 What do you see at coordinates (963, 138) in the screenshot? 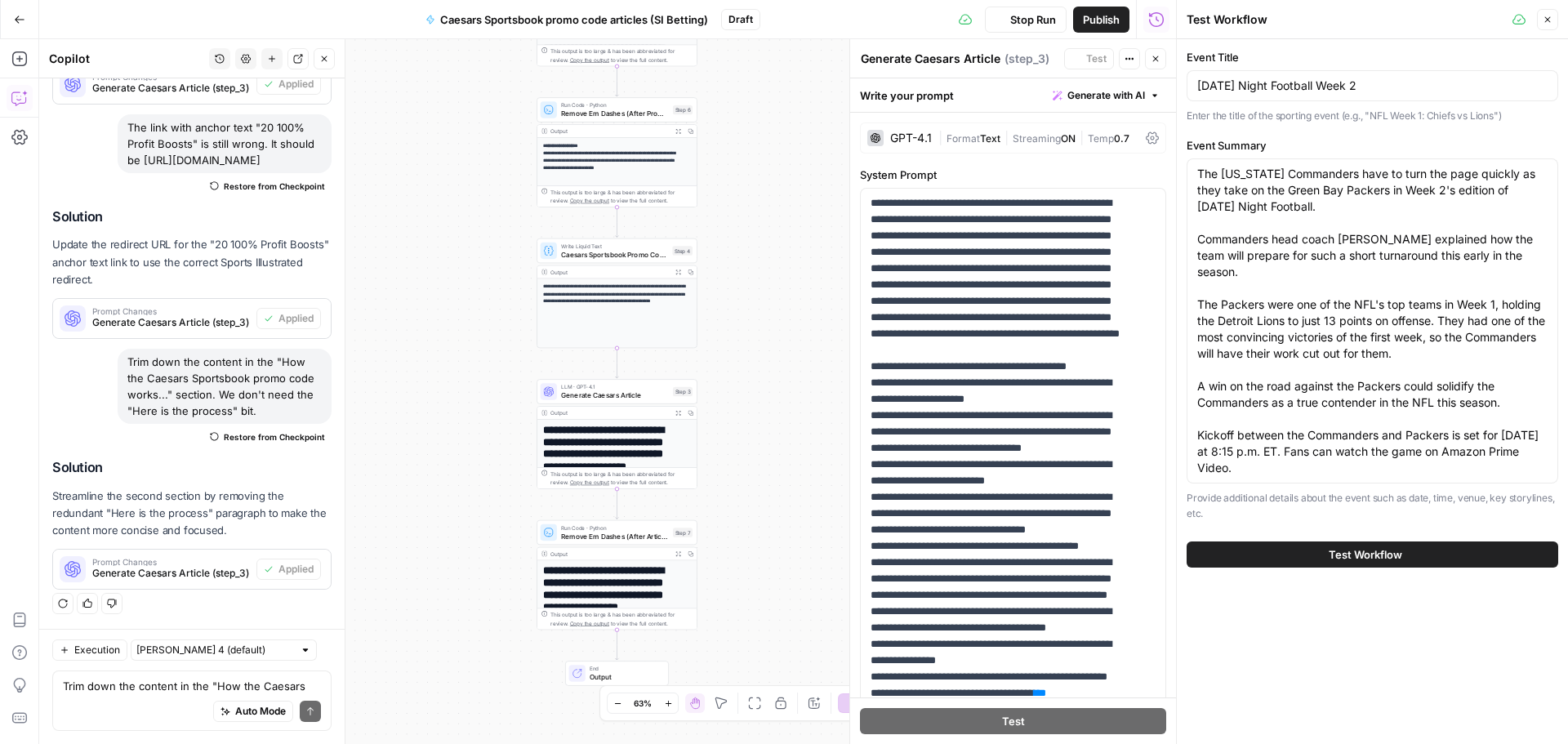
I see `span: Format` at bounding box center [963, 138].